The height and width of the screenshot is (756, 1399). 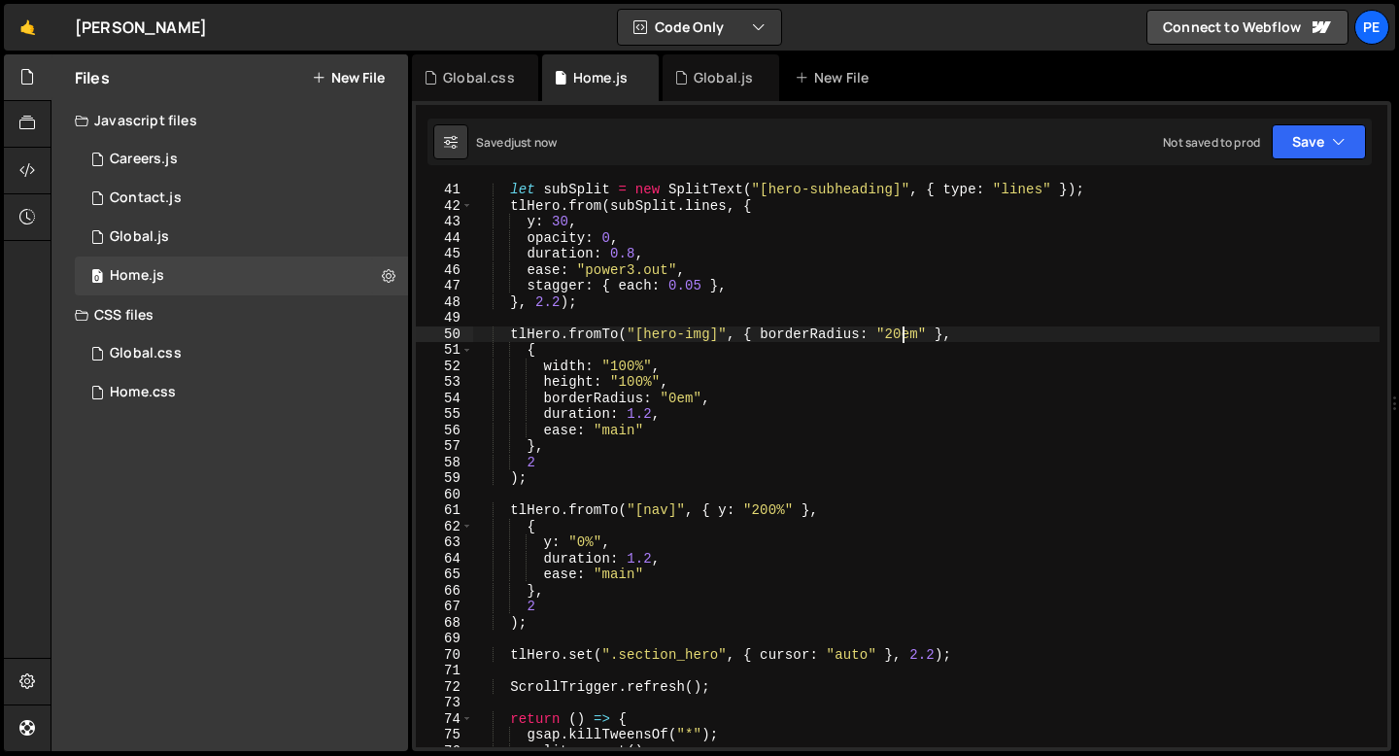 I want to click on div: 17084/47047.js, so click(x=241, y=276).